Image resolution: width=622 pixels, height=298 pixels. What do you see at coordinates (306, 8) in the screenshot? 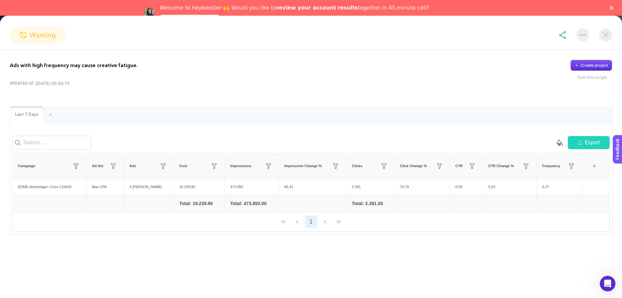
I see `b: review your account` at bounding box center [306, 8].